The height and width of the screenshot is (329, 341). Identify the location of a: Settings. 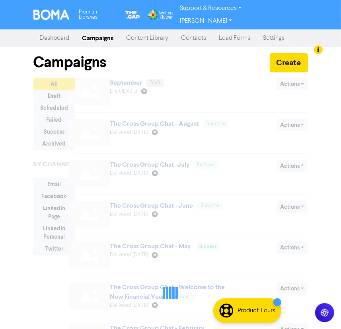
(274, 38).